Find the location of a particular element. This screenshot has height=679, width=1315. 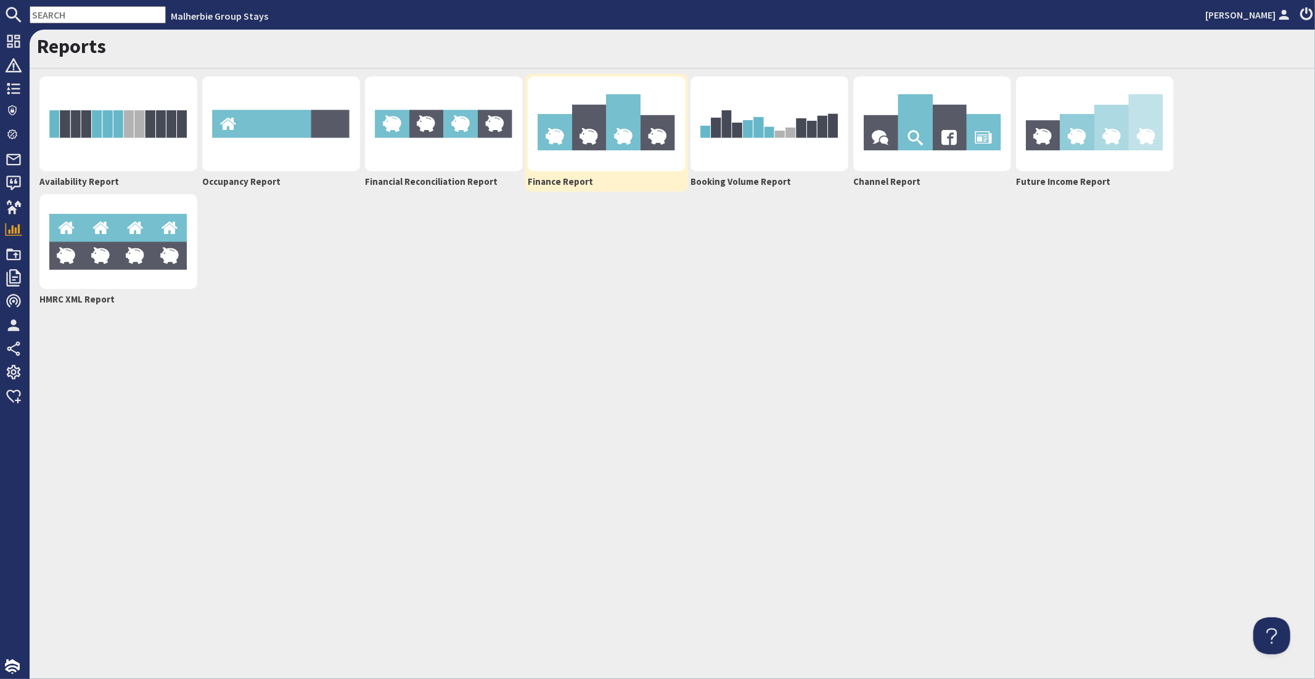

h2: Availability Report is located at coordinates (118, 182).